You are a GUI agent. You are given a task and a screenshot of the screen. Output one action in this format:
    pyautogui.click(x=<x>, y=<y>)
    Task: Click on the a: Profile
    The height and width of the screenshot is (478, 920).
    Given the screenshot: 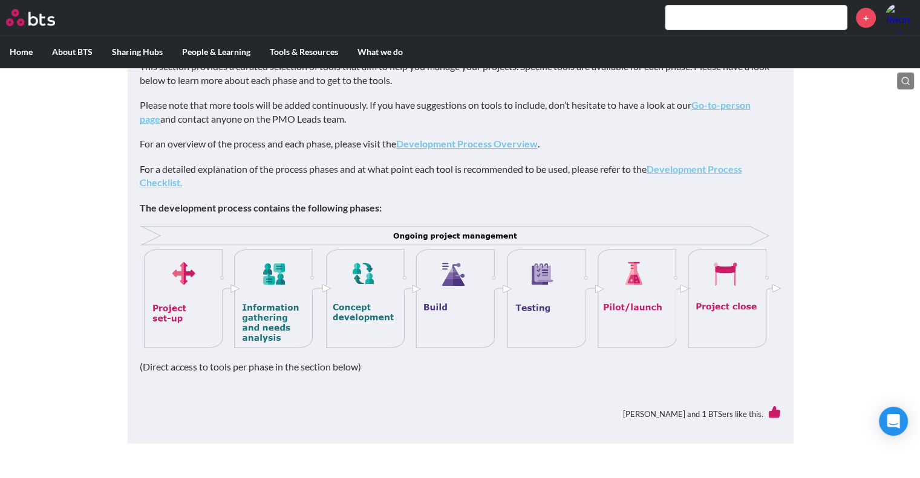 What is the action you would take?
    pyautogui.click(x=899, y=18)
    